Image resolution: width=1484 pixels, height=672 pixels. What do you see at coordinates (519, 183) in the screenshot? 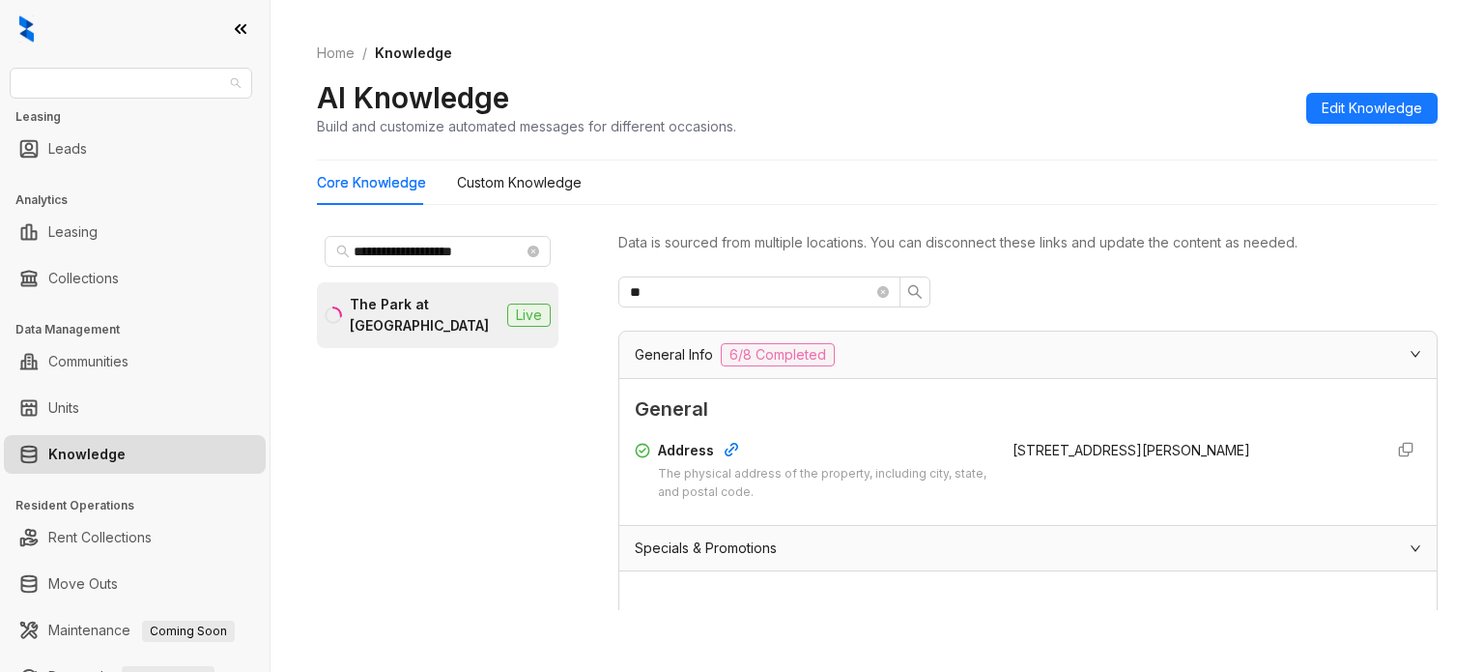
I see `div: Custom Knowledge` at bounding box center [519, 183].